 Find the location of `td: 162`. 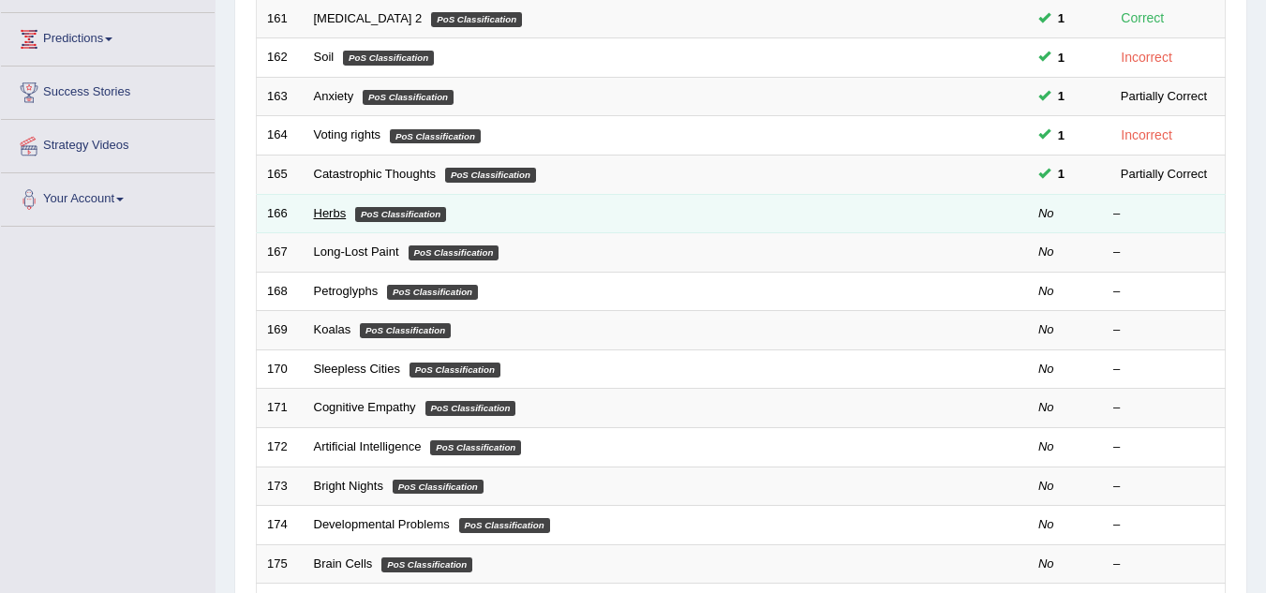

td: 162 is located at coordinates (280, 58).